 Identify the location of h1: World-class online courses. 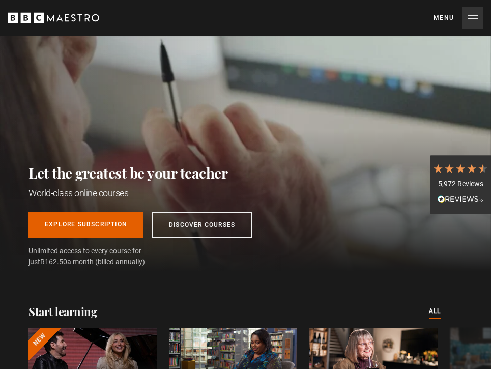
(140, 193).